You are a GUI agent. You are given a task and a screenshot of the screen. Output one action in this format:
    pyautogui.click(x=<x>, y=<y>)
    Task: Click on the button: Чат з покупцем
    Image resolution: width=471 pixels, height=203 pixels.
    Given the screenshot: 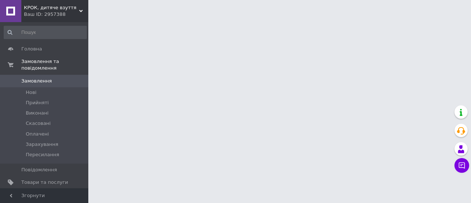 What is the action you would take?
    pyautogui.click(x=462, y=165)
    